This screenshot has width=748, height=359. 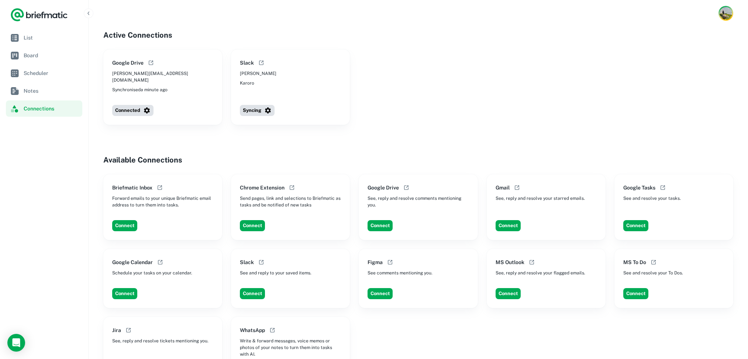 I want to click on h4: Active Connections, so click(x=418, y=35).